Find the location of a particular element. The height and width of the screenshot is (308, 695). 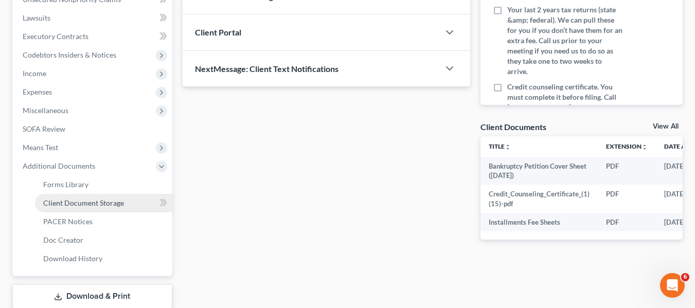

span: SOFA Review is located at coordinates (44, 129).